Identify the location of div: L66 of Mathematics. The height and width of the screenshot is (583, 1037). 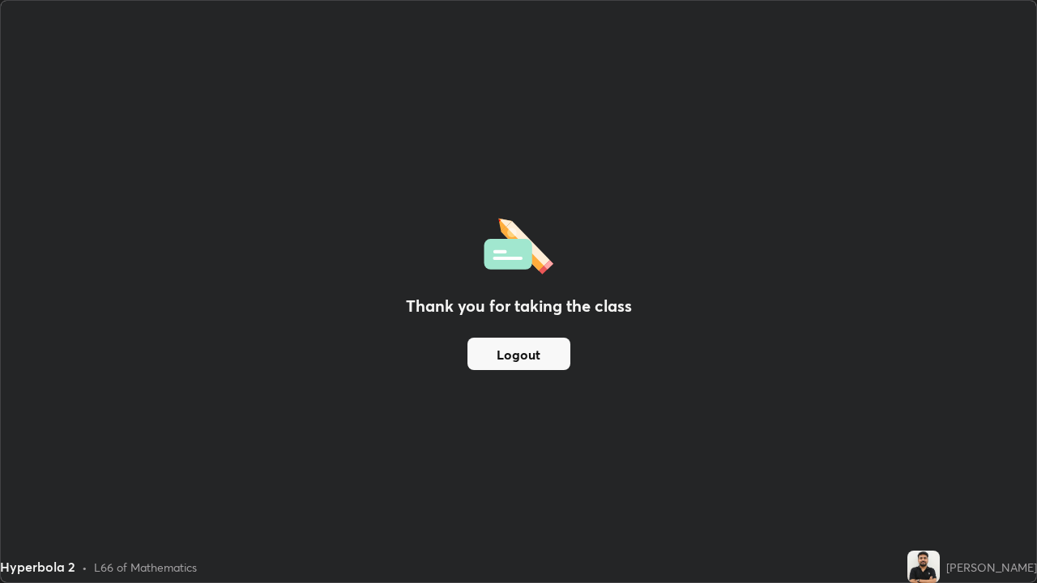
(145, 567).